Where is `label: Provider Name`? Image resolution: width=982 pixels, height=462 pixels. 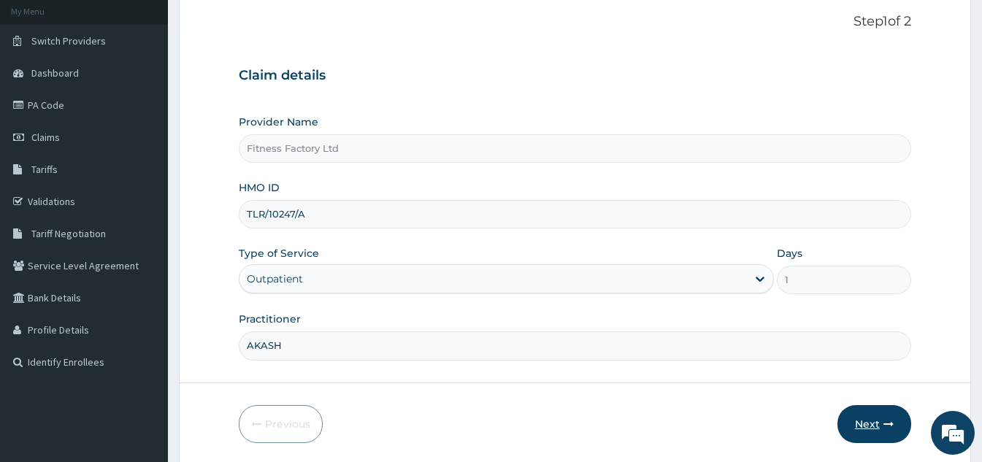 label: Provider Name is located at coordinates (278, 122).